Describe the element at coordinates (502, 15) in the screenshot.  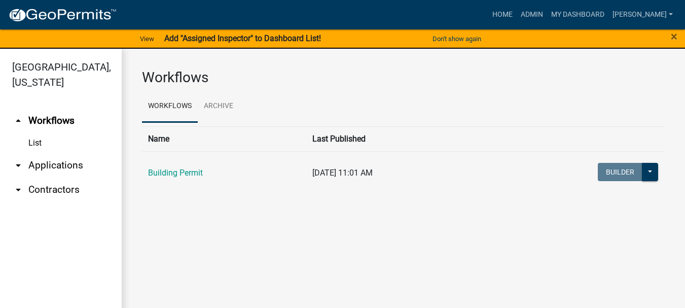
I see `a: Home` at that location.